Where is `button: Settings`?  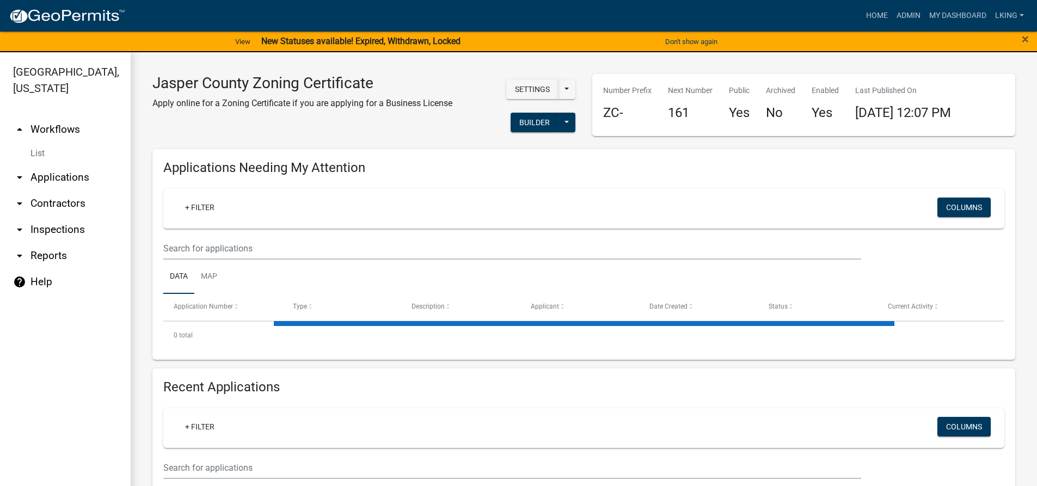 button: Settings is located at coordinates (532, 89).